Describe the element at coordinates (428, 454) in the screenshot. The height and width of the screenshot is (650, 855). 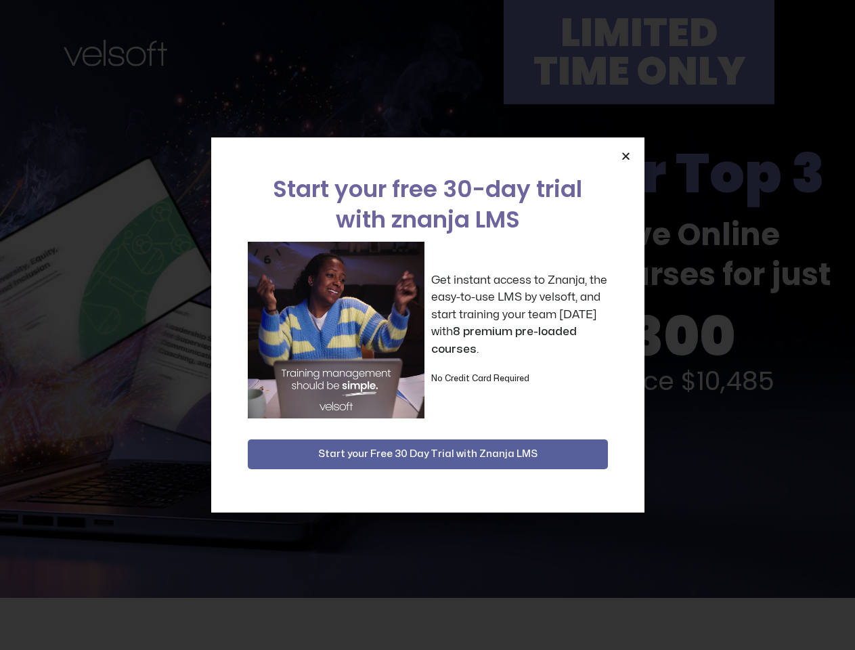
I see `button: Start your Free 30 Day Trial with Znanja LMS` at that location.